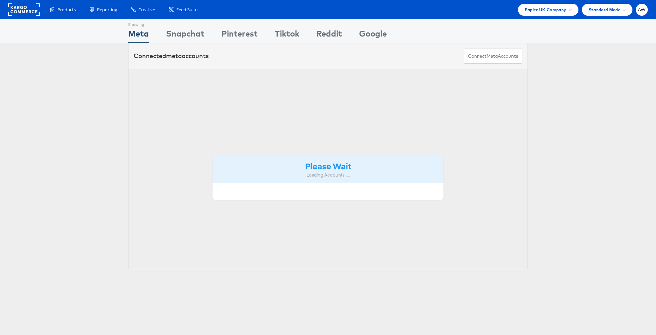 This screenshot has height=335, width=656. Describe the element at coordinates (240, 35) in the screenshot. I see `div: Pinterest` at that location.